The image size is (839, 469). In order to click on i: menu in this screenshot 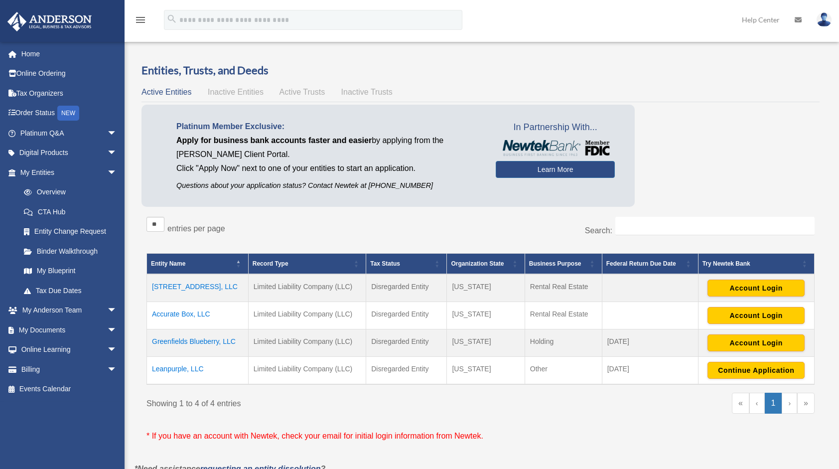, I will do `click(141, 20)`.